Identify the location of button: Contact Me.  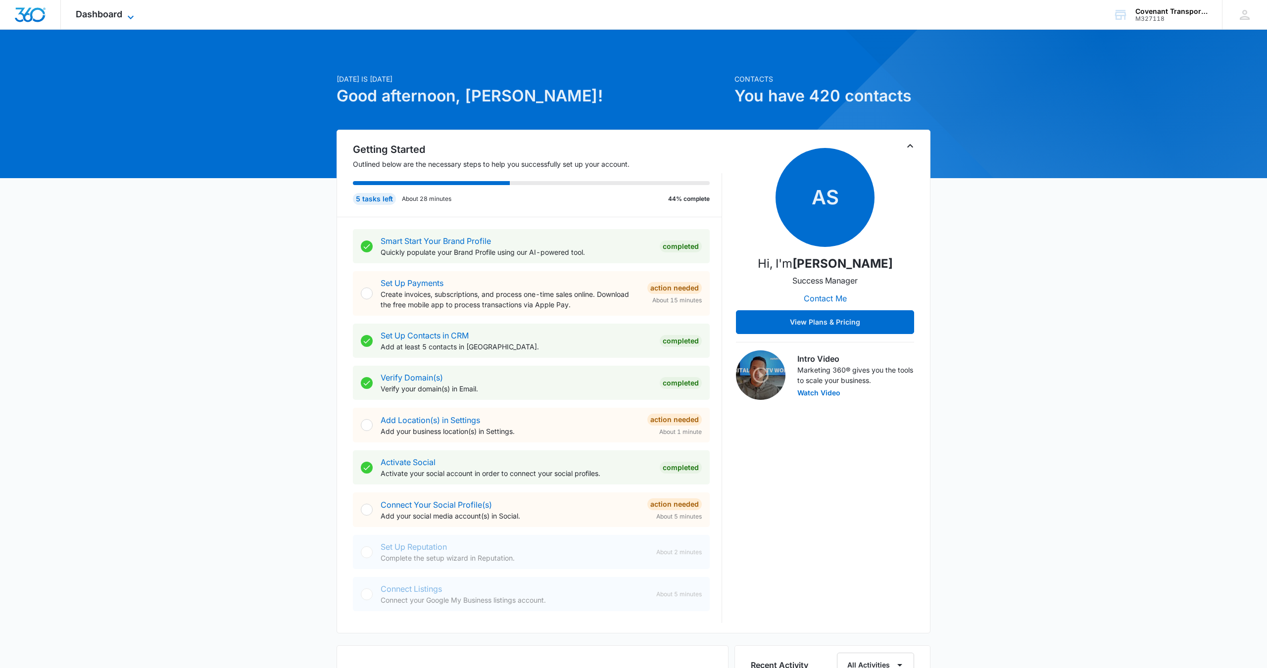
(825, 298).